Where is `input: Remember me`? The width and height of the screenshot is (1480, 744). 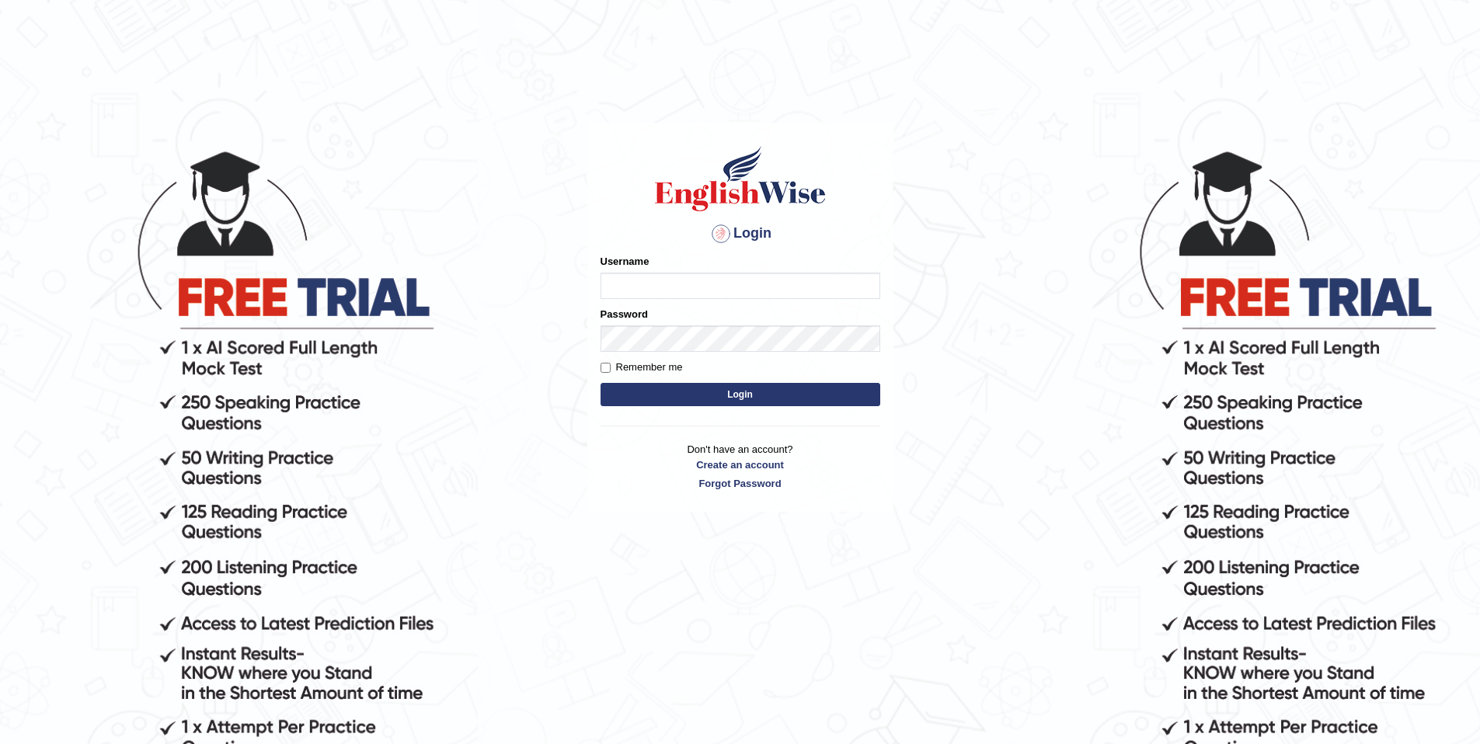
input: Remember me is located at coordinates (605, 367).